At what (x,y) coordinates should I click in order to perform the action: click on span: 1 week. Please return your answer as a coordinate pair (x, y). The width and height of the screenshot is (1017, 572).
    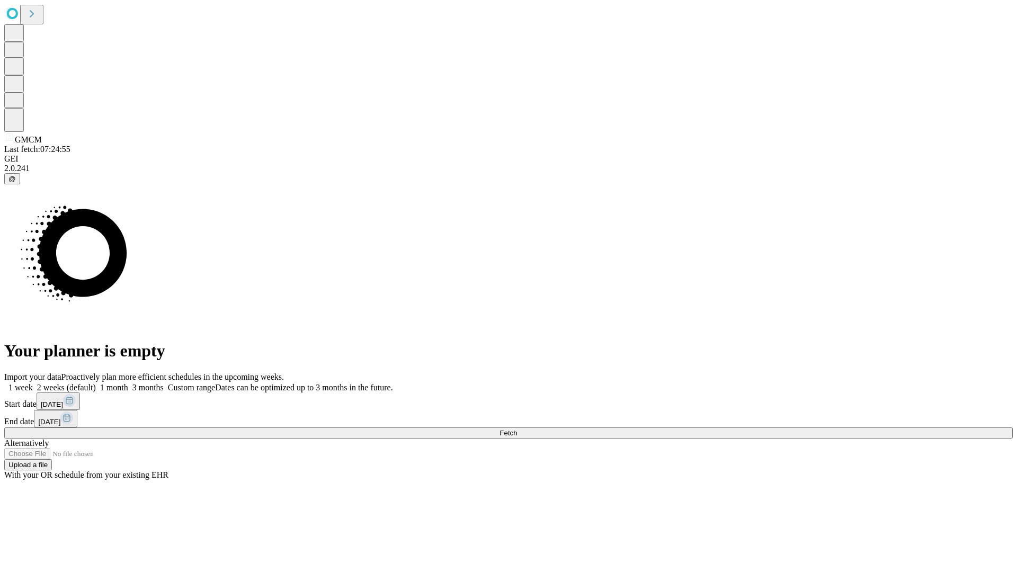
    Looking at the image, I should click on (21, 387).